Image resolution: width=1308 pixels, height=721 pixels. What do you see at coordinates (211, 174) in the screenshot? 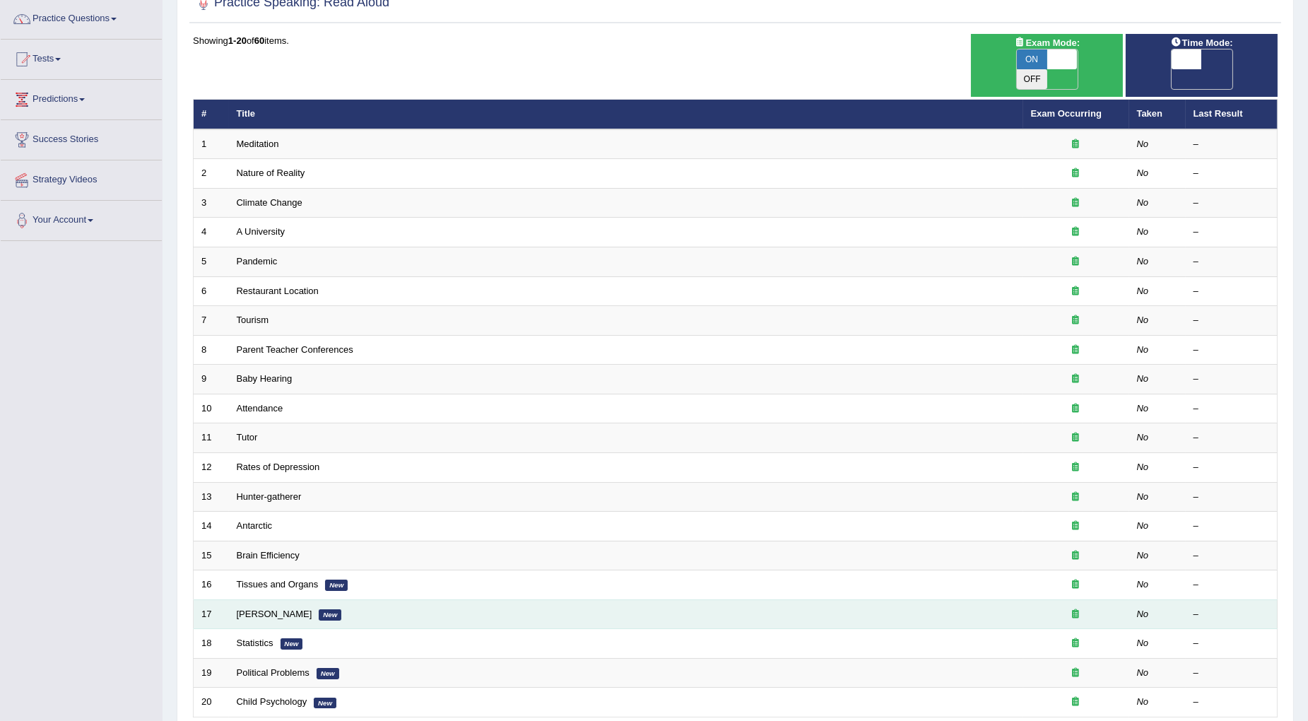
I see `td: 2` at bounding box center [211, 174].